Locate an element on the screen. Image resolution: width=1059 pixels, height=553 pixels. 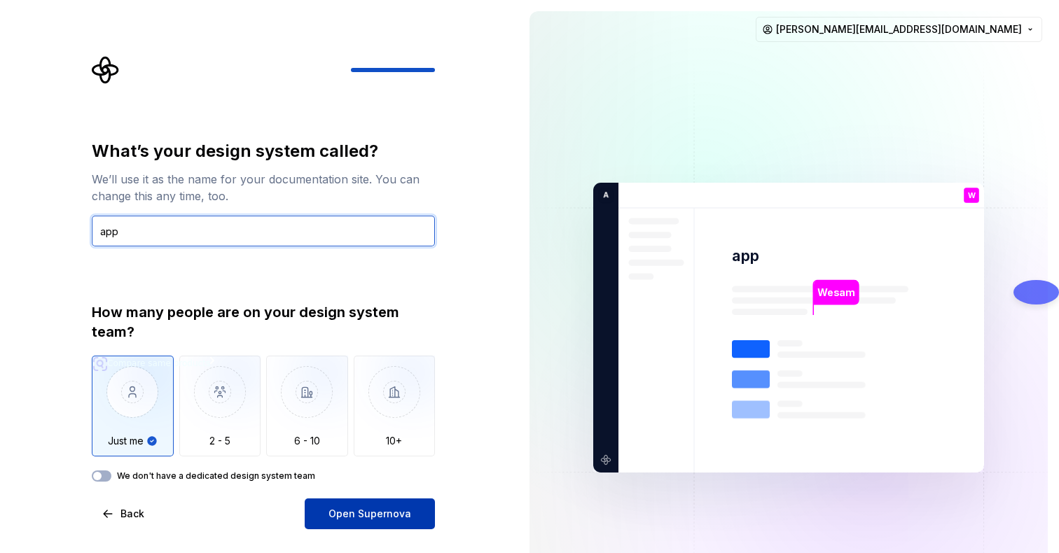
p: Wesam is located at coordinates (835, 293).